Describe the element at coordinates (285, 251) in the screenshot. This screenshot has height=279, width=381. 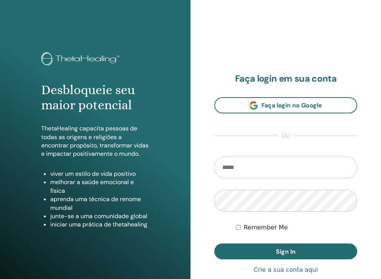
I see `span: Sign In` at that location.